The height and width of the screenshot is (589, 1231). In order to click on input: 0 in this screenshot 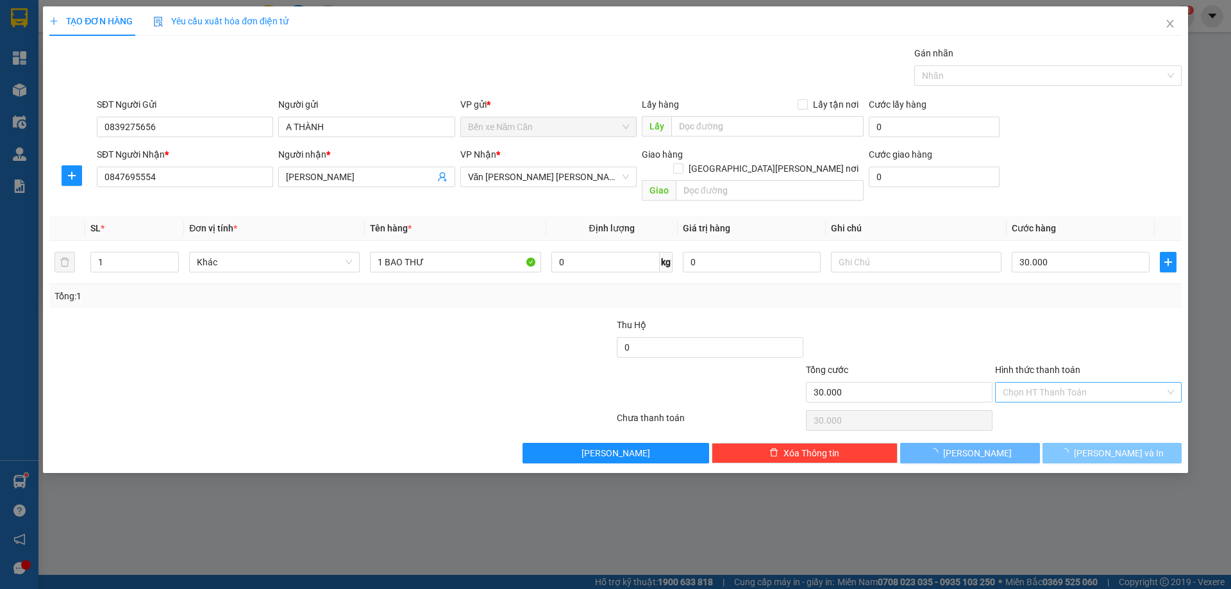, I will do `click(751, 262)`.